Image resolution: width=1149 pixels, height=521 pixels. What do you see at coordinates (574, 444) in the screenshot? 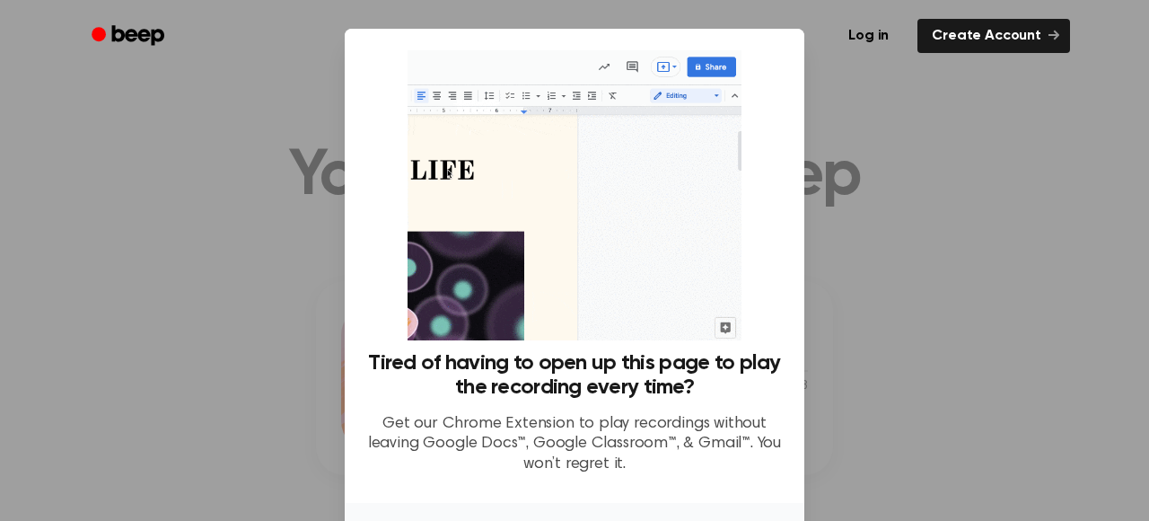
I see `p: Get our Chrome Extension to play recordings without leaving Google Docs™, Google Classroom™, & Gm...` at bounding box center [574, 444].